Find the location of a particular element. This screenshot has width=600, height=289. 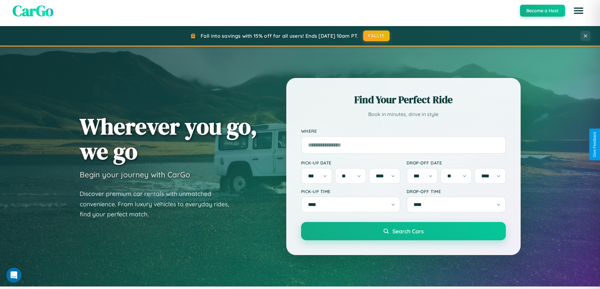

h1: Wherever you go, we go is located at coordinates (169, 139).